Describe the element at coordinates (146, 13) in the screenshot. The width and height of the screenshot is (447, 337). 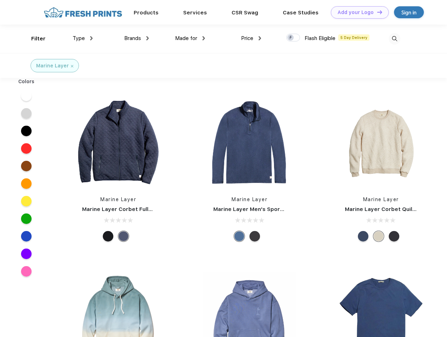
I see `a: Products` at that location.